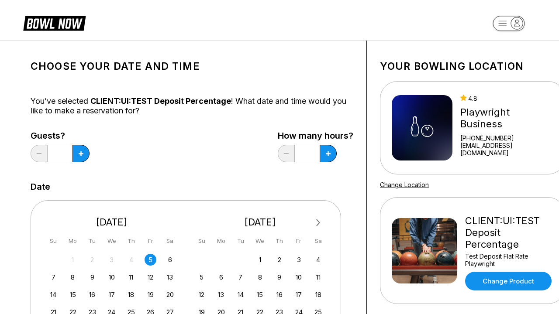 Image resolution: width=559 pixels, height=314 pixels. Describe the element at coordinates (221, 277) in the screenshot. I see `div: Choose Monday, October 6th, 2025` at that location.